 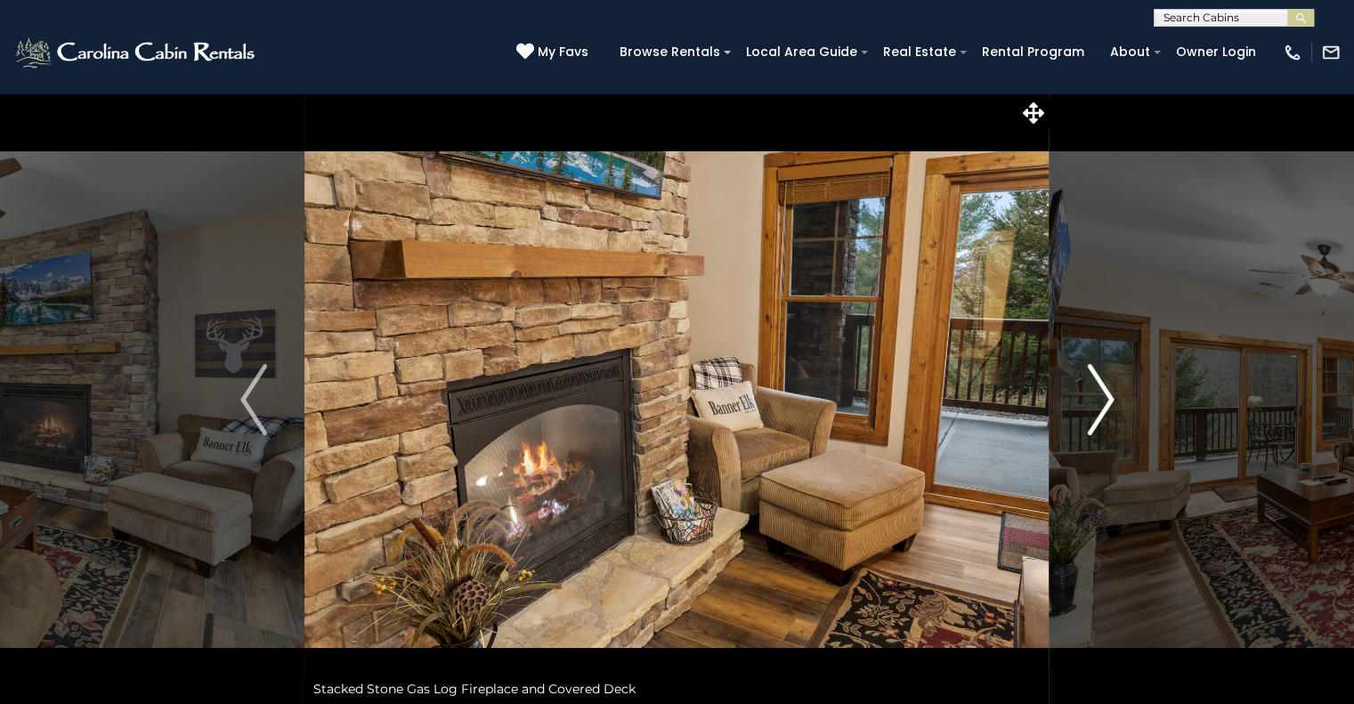 I want to click on span: My Favs, so click(x=563, y=52).